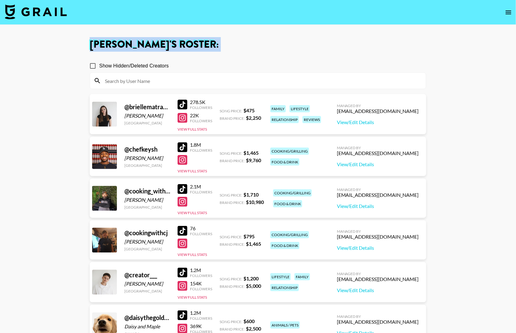  I want to click on img: Grail Talent, so click(36, 12).